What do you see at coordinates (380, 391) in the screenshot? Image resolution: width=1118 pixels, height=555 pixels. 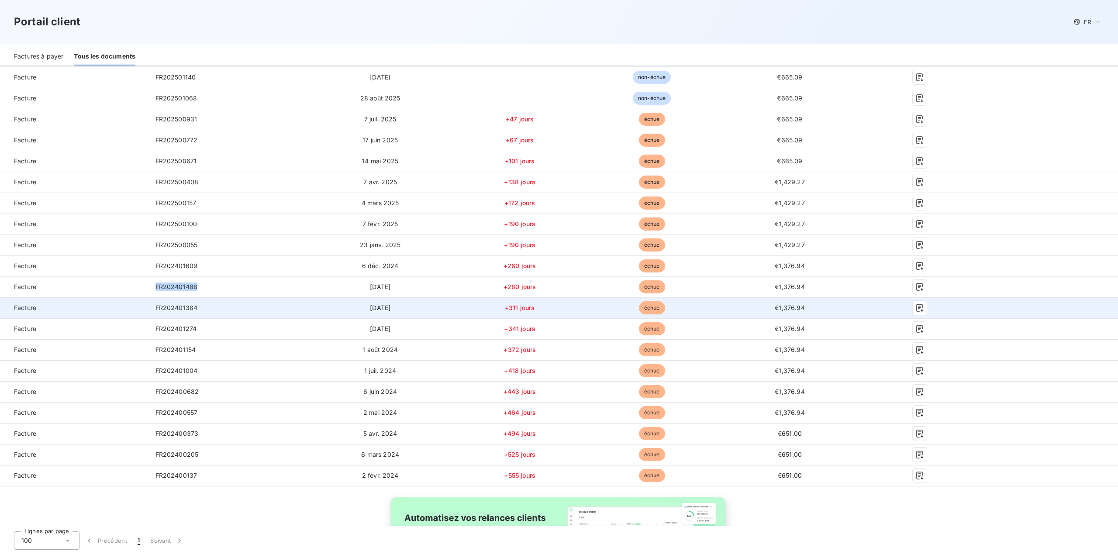 I see `span: 6 juin 2024` at bounding box center [380, 391].